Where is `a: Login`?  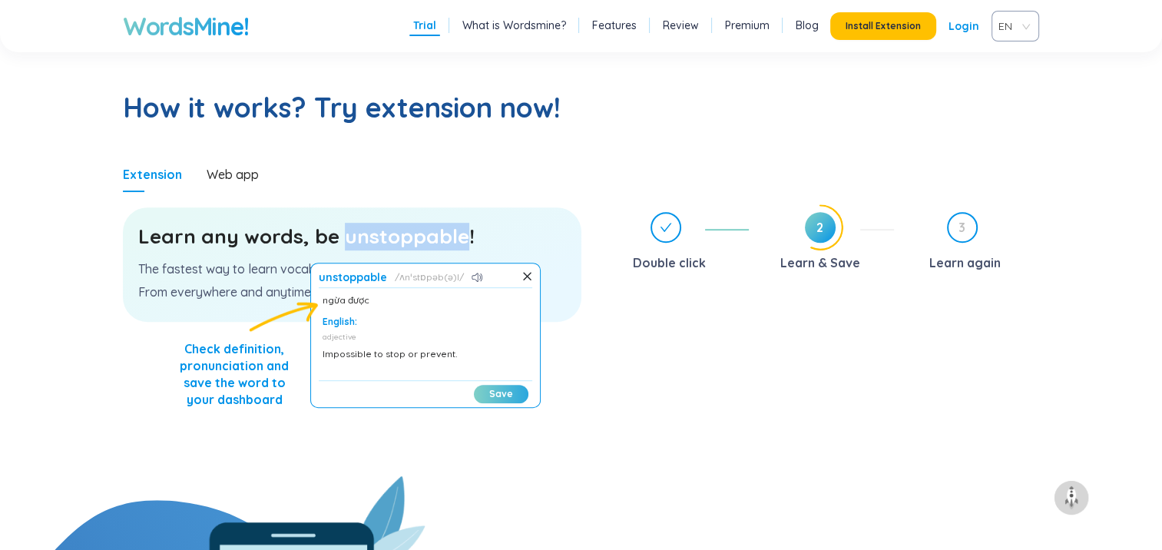
a: Login is located at coordinates (964, 26).